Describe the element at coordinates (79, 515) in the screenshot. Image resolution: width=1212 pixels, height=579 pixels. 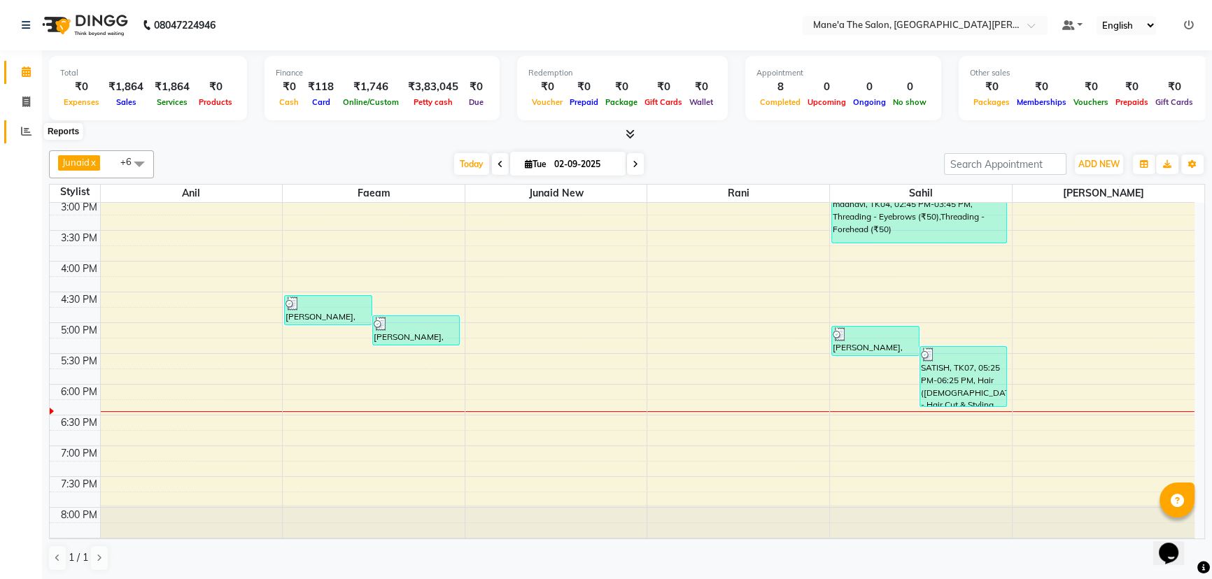
I see `div: 8:00 PM` at that location.